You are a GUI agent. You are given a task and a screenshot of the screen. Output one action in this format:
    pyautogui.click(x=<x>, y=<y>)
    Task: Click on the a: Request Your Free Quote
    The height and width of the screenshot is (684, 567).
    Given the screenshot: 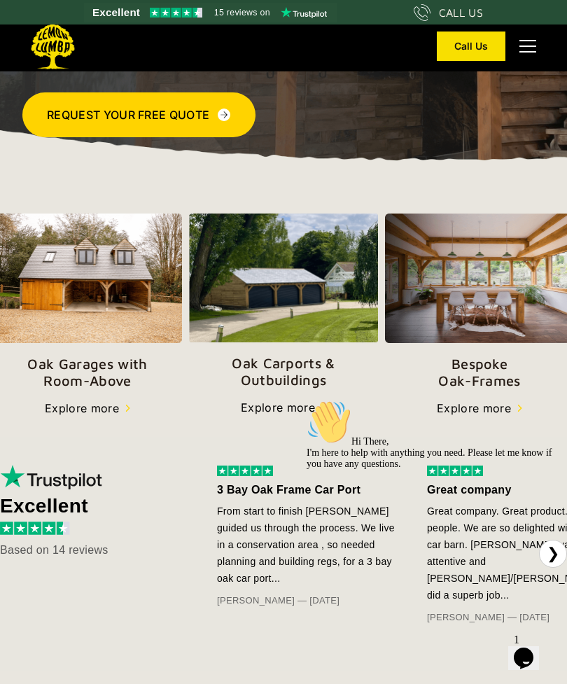 What is the action you would take?
    pyautogui.click(x=139, y=115)
    